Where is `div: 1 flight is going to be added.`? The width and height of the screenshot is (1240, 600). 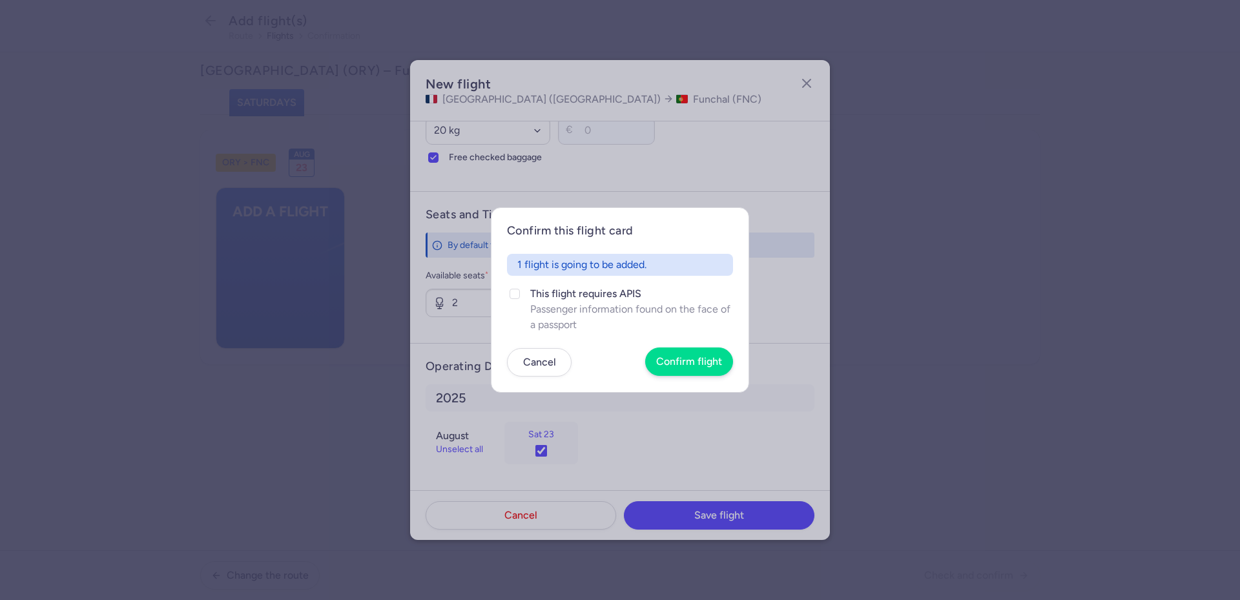 div: 1 flight is going to be added. is located at coordinates (620, 265).